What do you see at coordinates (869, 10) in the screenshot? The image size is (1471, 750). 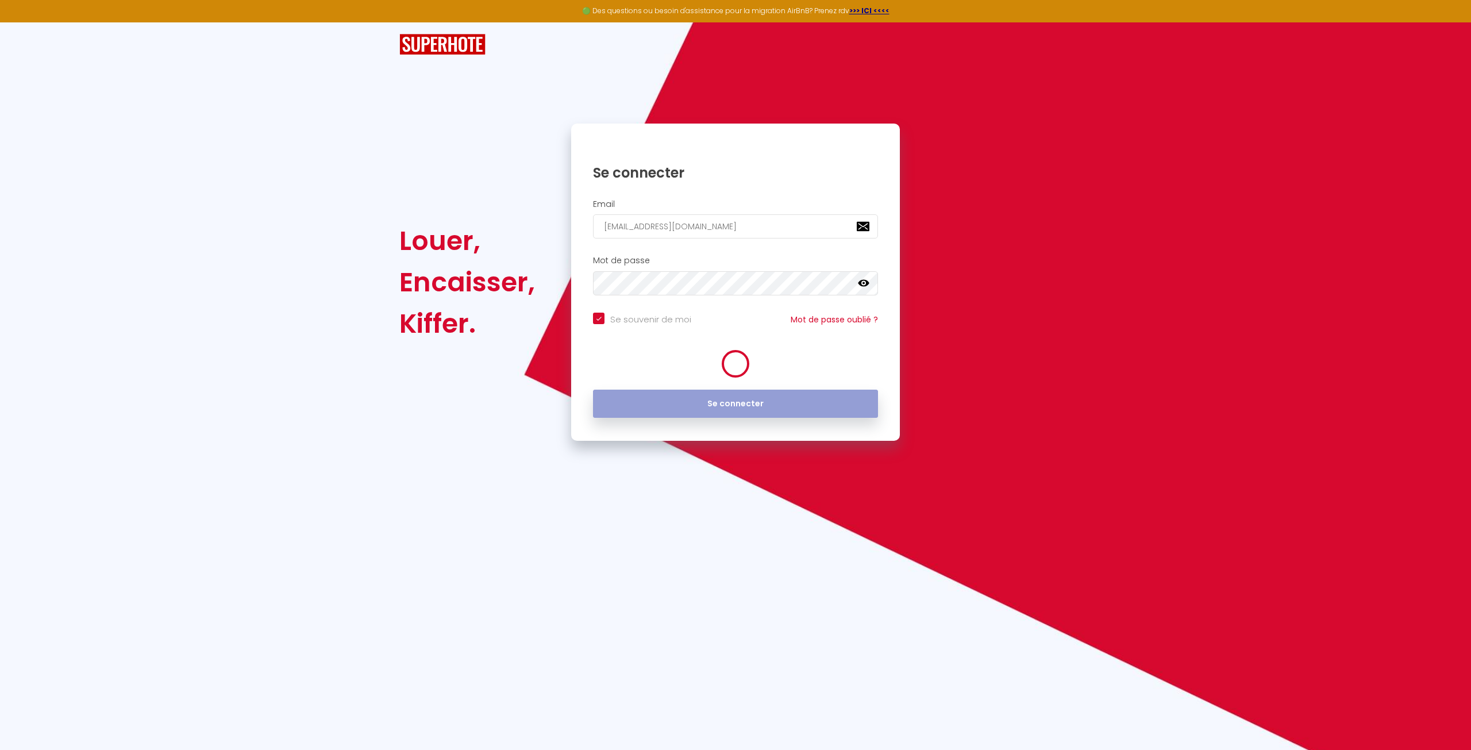 I see `a: >>> ICI <<<<` at bounding box center [869, 10].